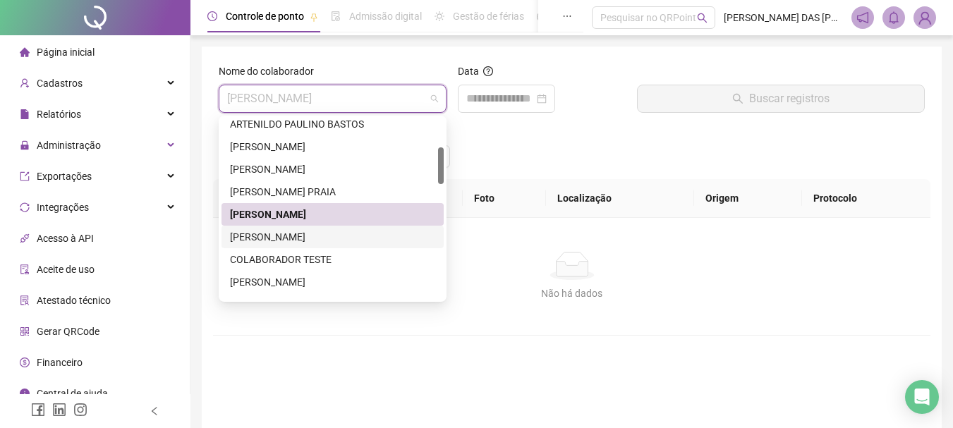 This screenshot has height=428, width=953. What do you see at coordinates (25, 362) in the screenshot?
I see `span: dollar` at bounding box center [25, 362].